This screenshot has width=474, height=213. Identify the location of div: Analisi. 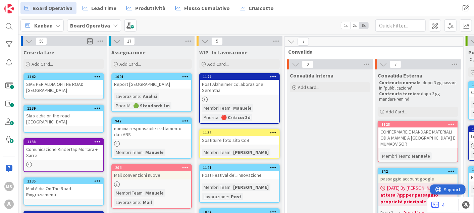
(150, 96).